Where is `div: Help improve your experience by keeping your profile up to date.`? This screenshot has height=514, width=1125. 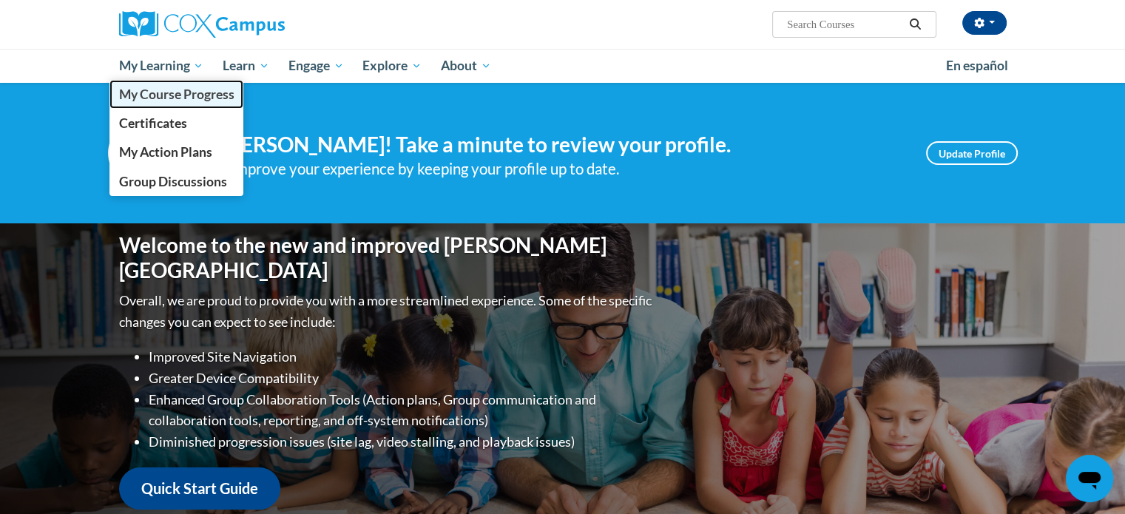 div: Help improve your experience by keeping your profile up to date. is located at coordinates (550, 169).